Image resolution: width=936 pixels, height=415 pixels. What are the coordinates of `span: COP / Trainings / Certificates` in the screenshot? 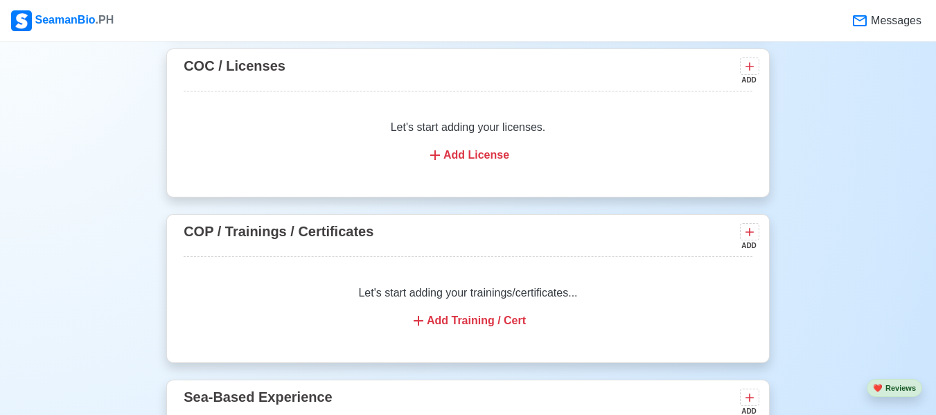 It's located at (279, 231).